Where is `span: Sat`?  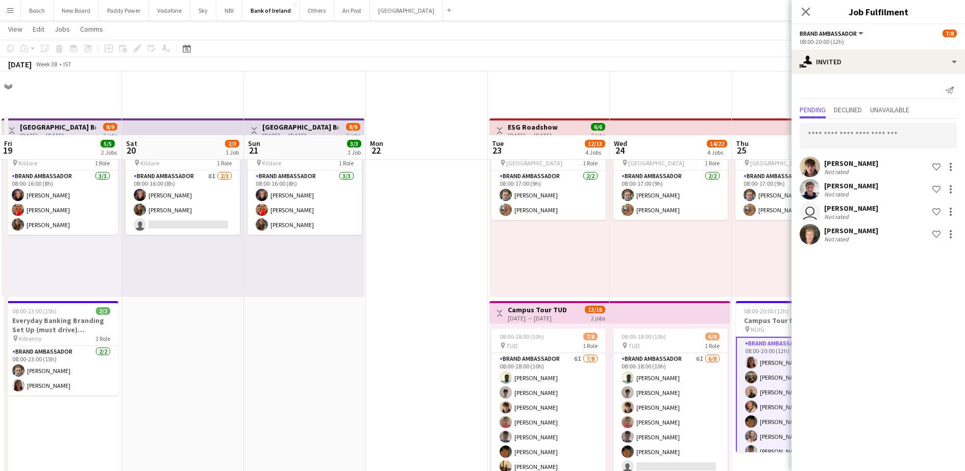
span: Sat is located at coordinates (132, 143).